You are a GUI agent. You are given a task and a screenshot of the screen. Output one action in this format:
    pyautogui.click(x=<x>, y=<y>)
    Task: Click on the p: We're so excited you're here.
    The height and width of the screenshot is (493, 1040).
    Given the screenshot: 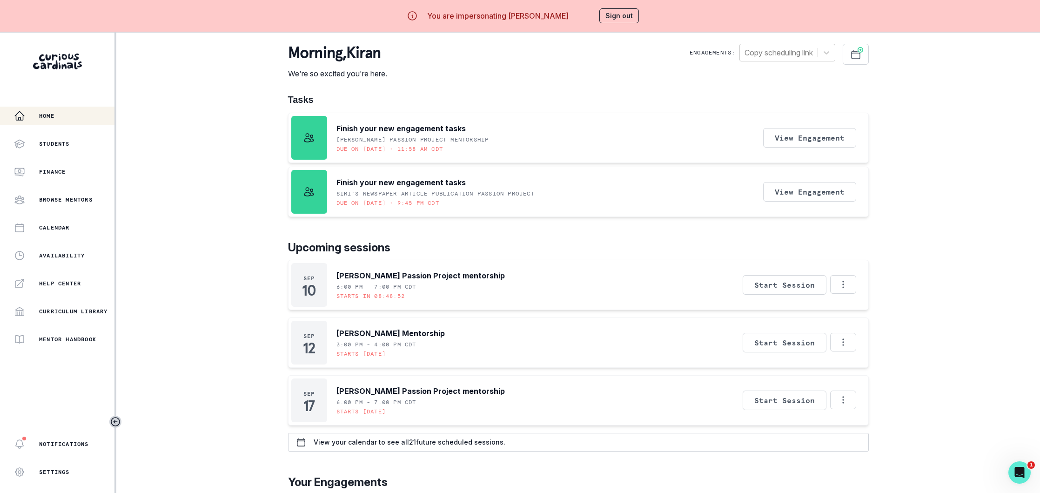 What is the action you would take?
    pyautogui.click(x=337, y=74)
    